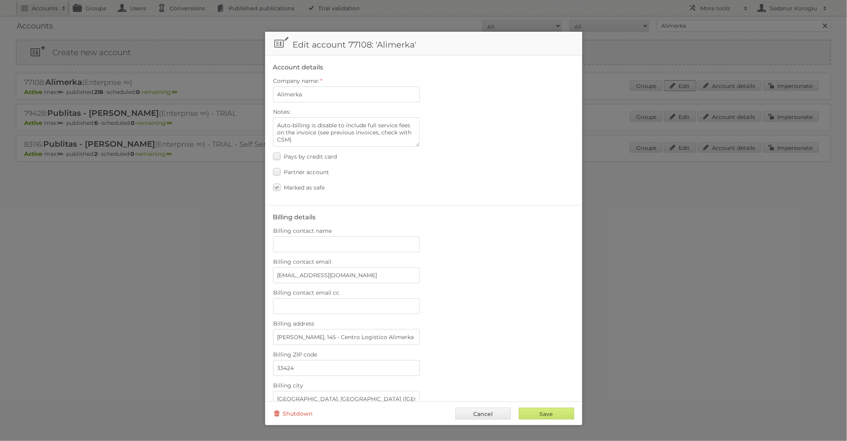 The height and width of the screenshot is (441, 847). Describe the element at coordinates (347, 132) in the screenshot. I see `textarea: Auto-billing is disable to include full service fees on the invoice (see previous invoices, check...` at that location.